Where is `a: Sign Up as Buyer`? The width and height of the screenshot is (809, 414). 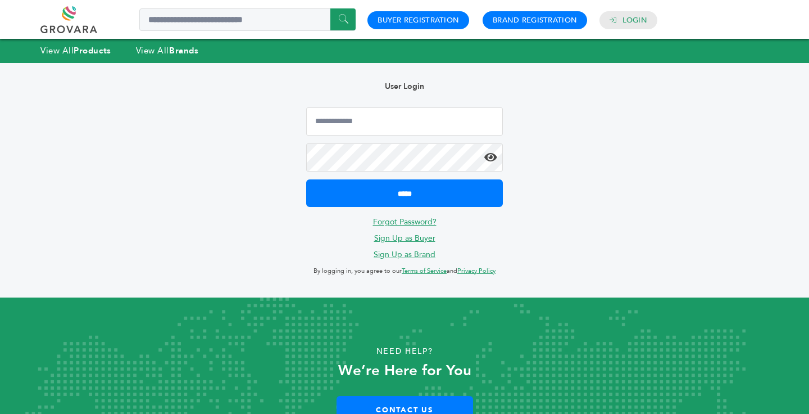
a: Sign Up as Buyer is located at coordinates (405, 238).